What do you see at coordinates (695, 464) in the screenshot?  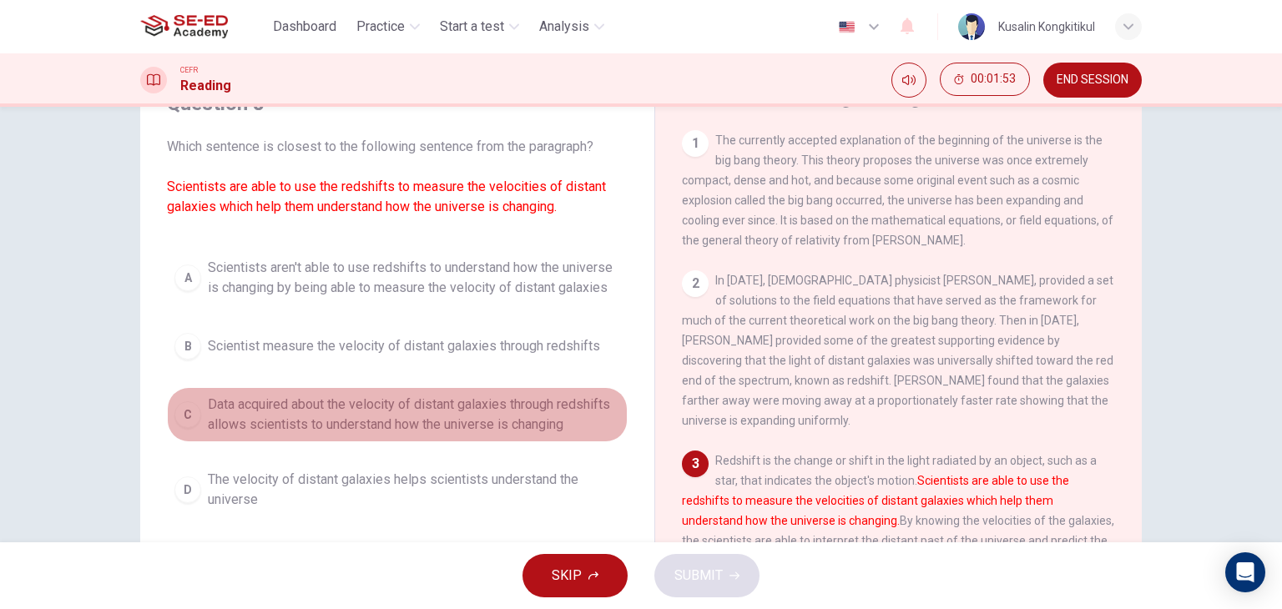 I see `div: 3` at bounding box center [695, 464].